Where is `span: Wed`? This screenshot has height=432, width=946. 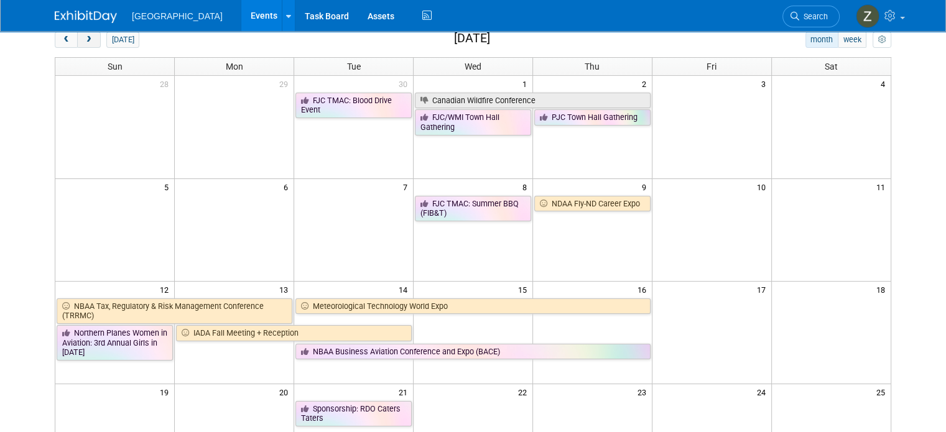
span: Wed is located at coordinates (473, 67).